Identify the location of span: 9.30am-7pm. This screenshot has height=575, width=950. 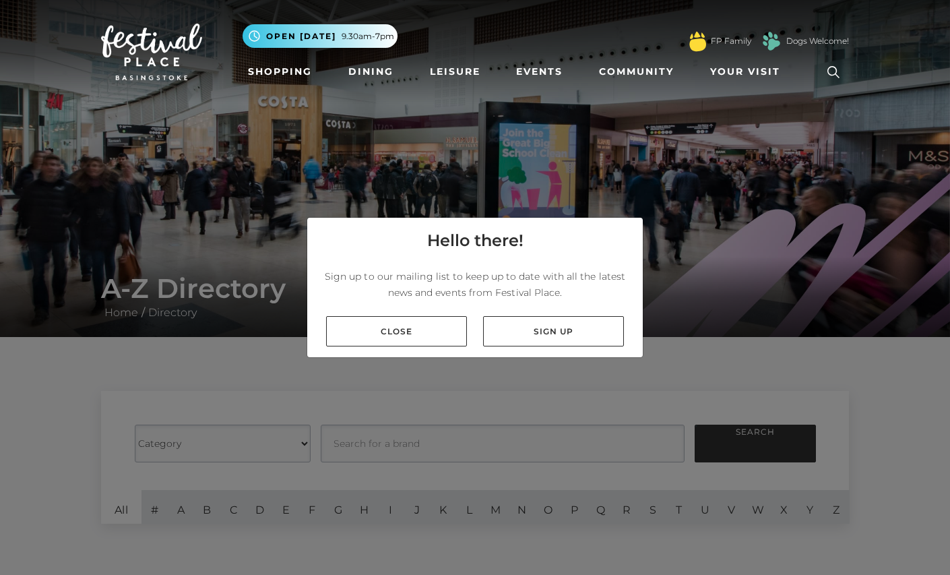
(368, 36).